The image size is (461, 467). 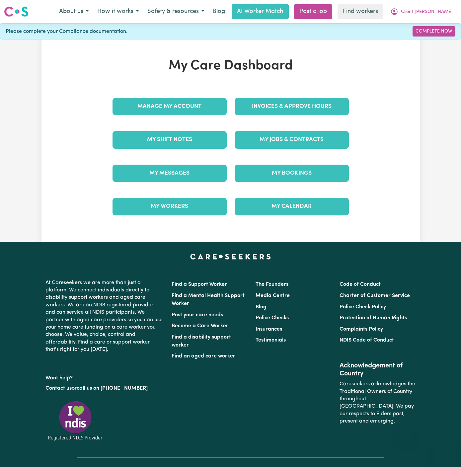 What do you see at coordinates (361, 329) in the screenshot?
I see `a: Complaints Policy` at bounding box center [361, 329].